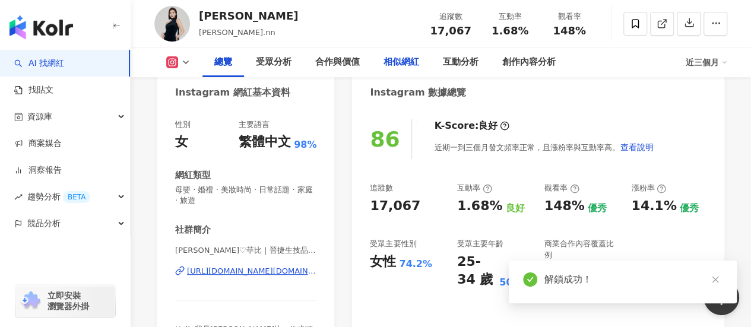 This screenshot has height=327, width=751. I want to click on span: 148%, so click(569, 31).